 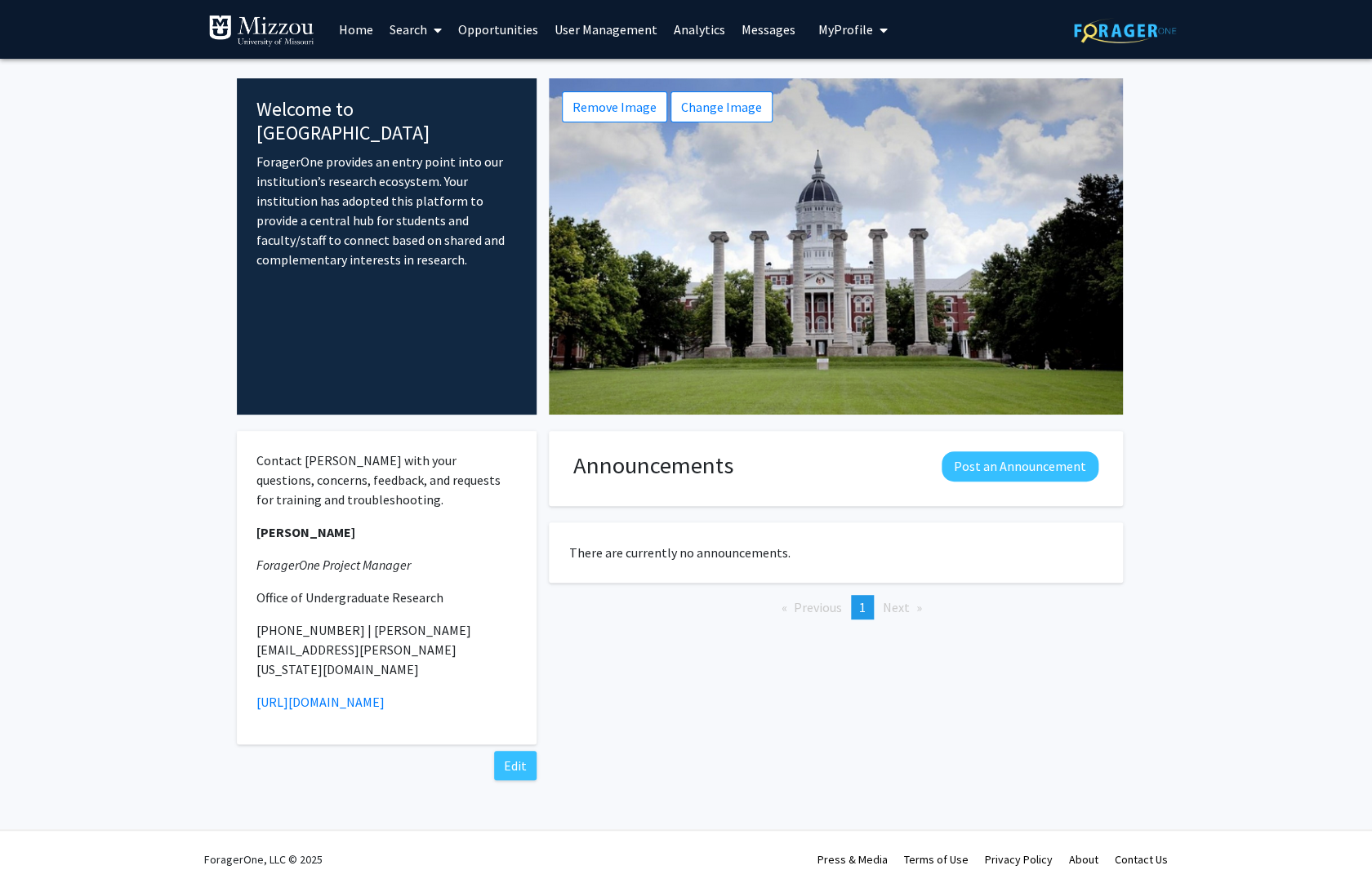 What do you see at coordinates (835, 553) in the screenshot?
I see `p: There are currently no announcements.` at bounding box center [835, 553].